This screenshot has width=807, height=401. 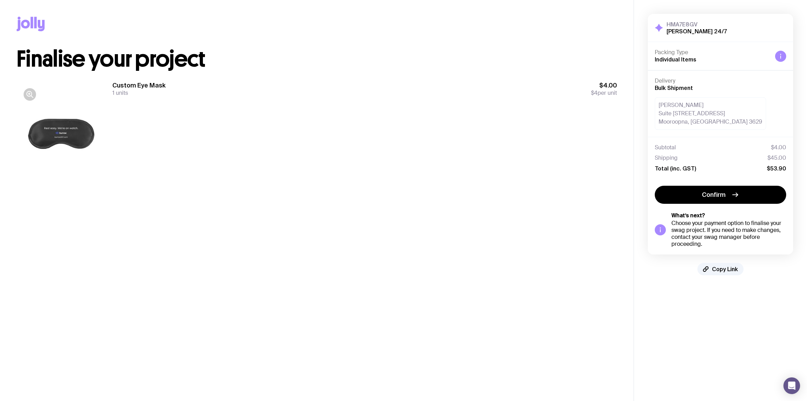 What do you see at coordinates (674, 88) in the screenshot?
I see `span: Bulk Shipment` at bounding box center [674, 88].